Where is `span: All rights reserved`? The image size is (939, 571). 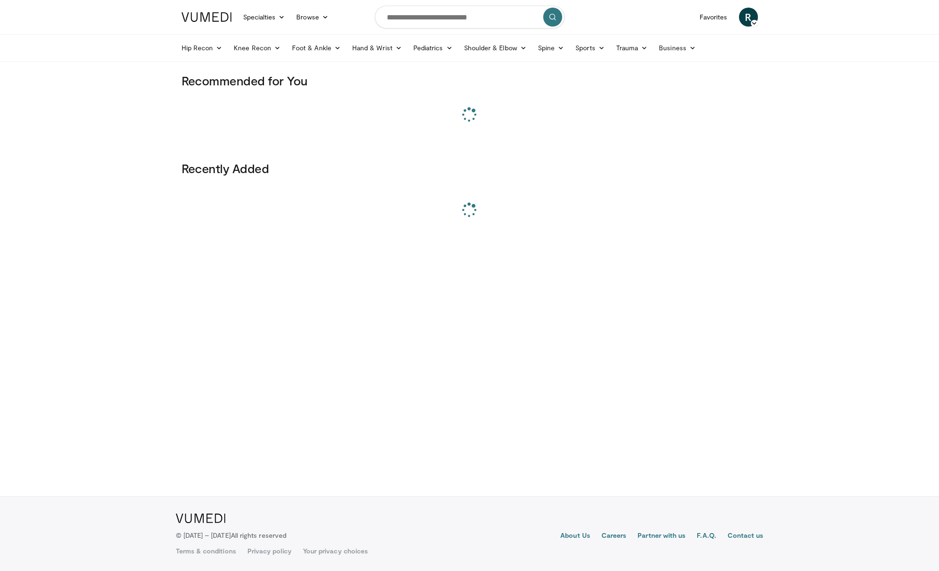
span: All rights reserved is located at coordinates (258, 535).